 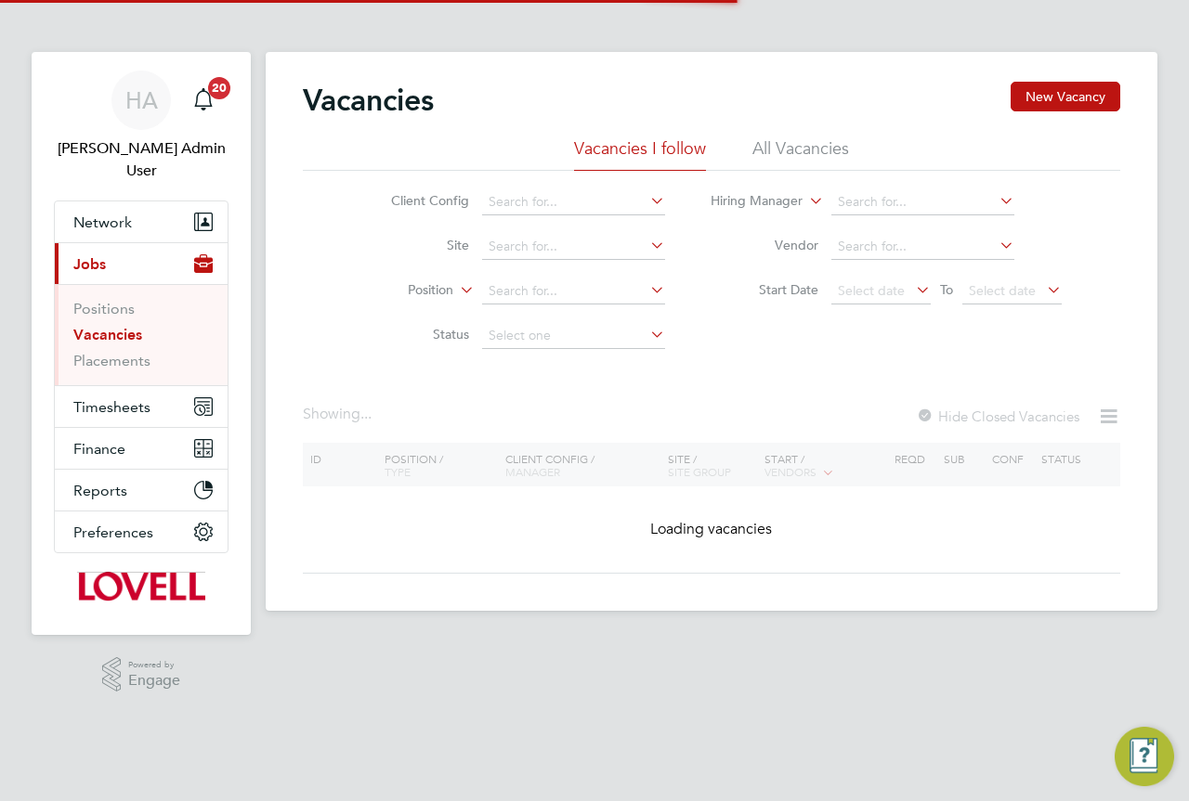 I want to click on input: Select one, so click(x=573, y=336).